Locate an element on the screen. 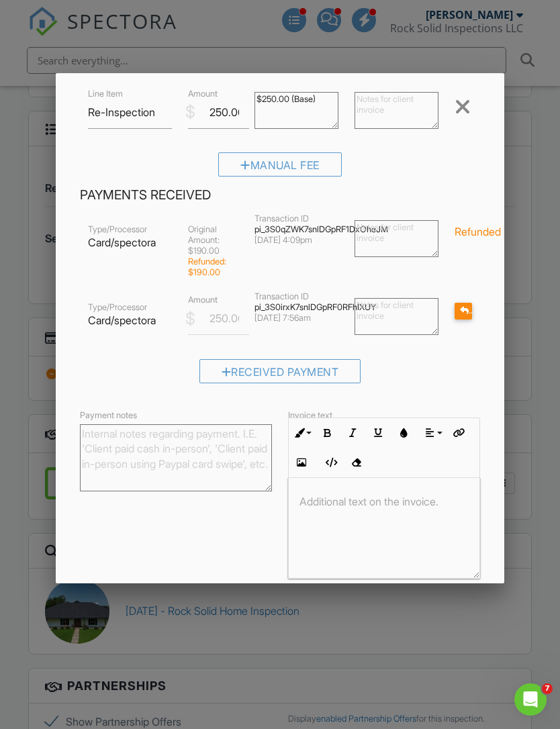 This screenshot has width=560, height=729. button: Clear Formatting is located at coordinates (356, 462).